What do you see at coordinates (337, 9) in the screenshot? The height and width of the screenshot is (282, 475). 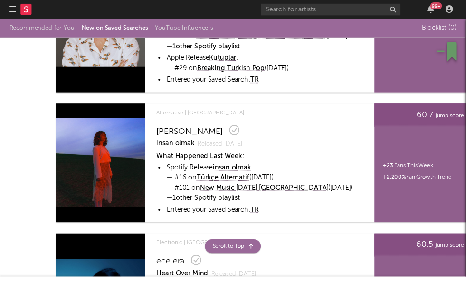 I see `input: Search for artists` at bounding box center [337, 9].